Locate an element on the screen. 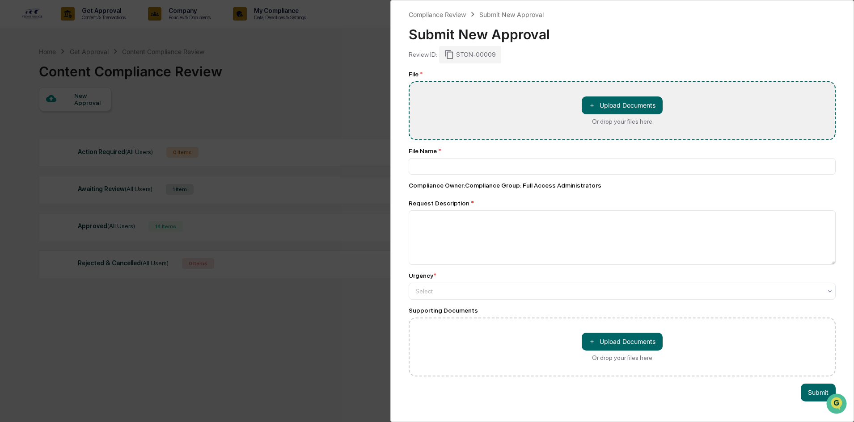 This screenshot has height=422, width=854. div: Supporting Documents is located at coordinates (622, 311).